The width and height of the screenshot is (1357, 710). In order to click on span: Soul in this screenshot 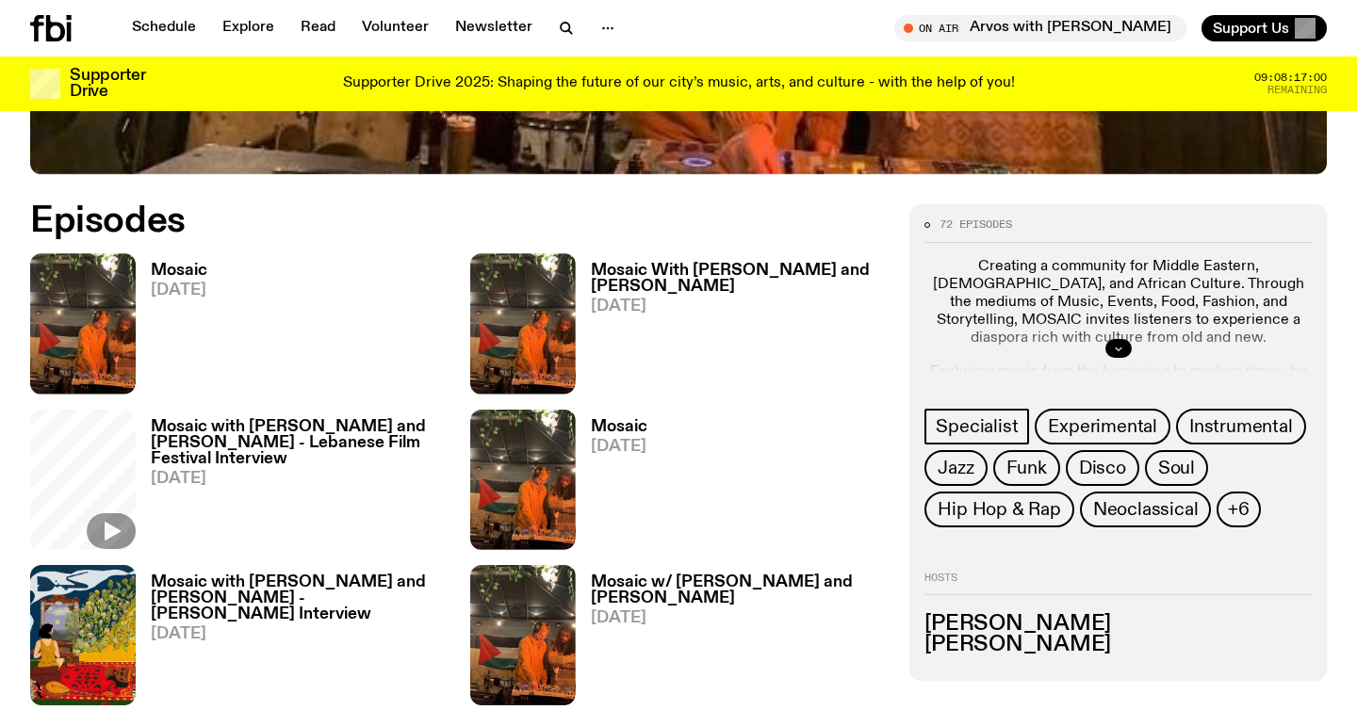, I will do `click(1176, 468)`.